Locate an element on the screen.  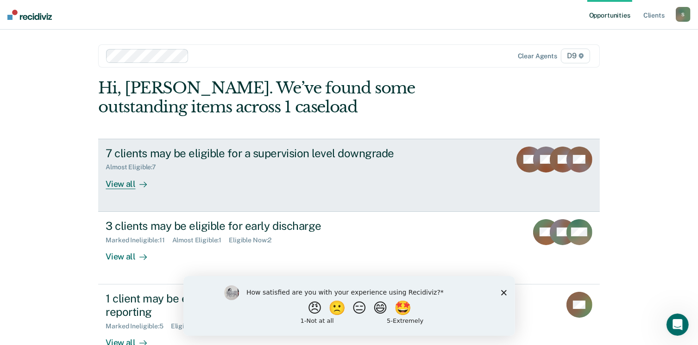
div: Marked Ineligible : 5 is located at coordinates (138, 326).